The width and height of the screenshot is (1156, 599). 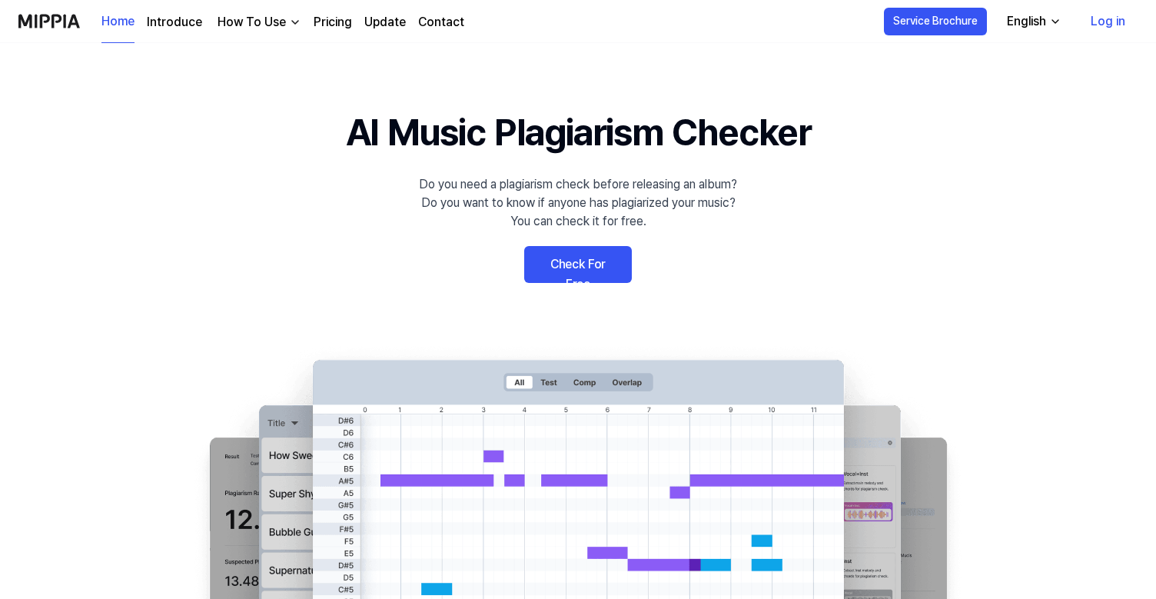 What do you see at coordinates (118, 22) in the screenshot?
I see `a: Home` at bounding box center [118, 22].